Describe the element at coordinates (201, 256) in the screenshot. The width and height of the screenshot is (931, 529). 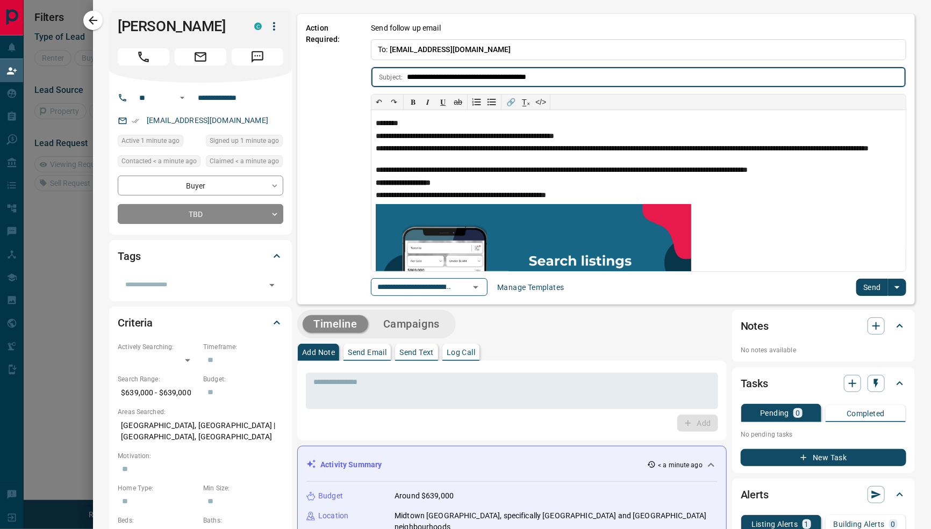
I see `div: Tags` at that location.